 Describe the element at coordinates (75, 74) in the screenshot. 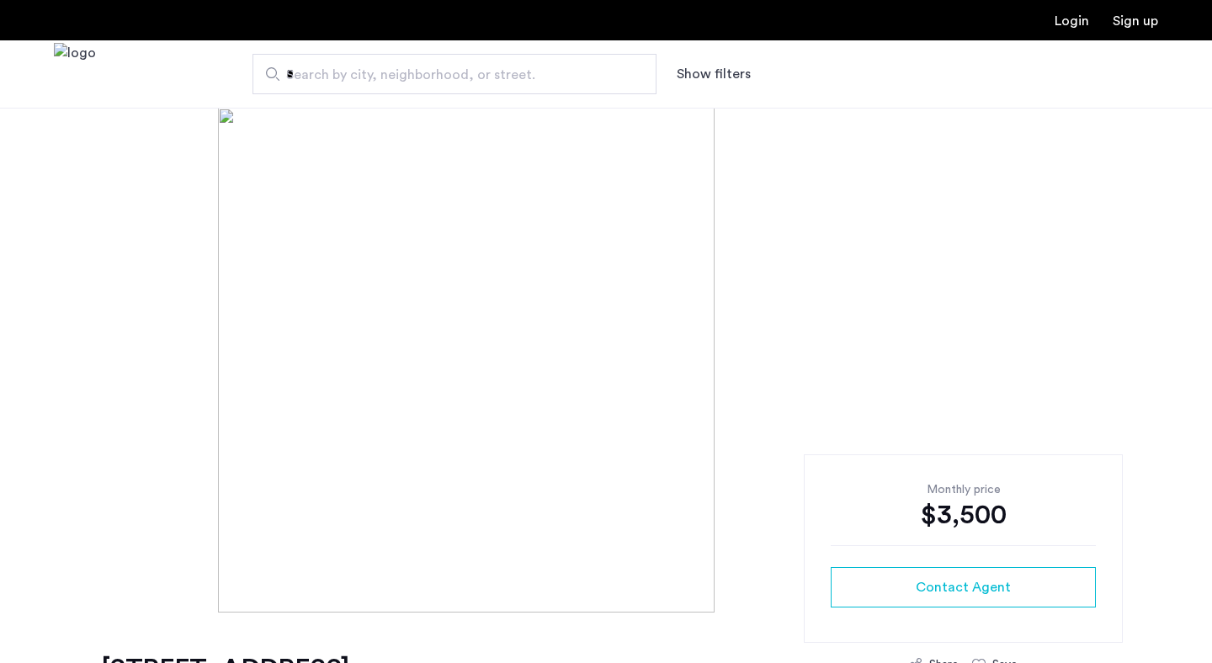

I see `a: Cazamio Logo` at that location.